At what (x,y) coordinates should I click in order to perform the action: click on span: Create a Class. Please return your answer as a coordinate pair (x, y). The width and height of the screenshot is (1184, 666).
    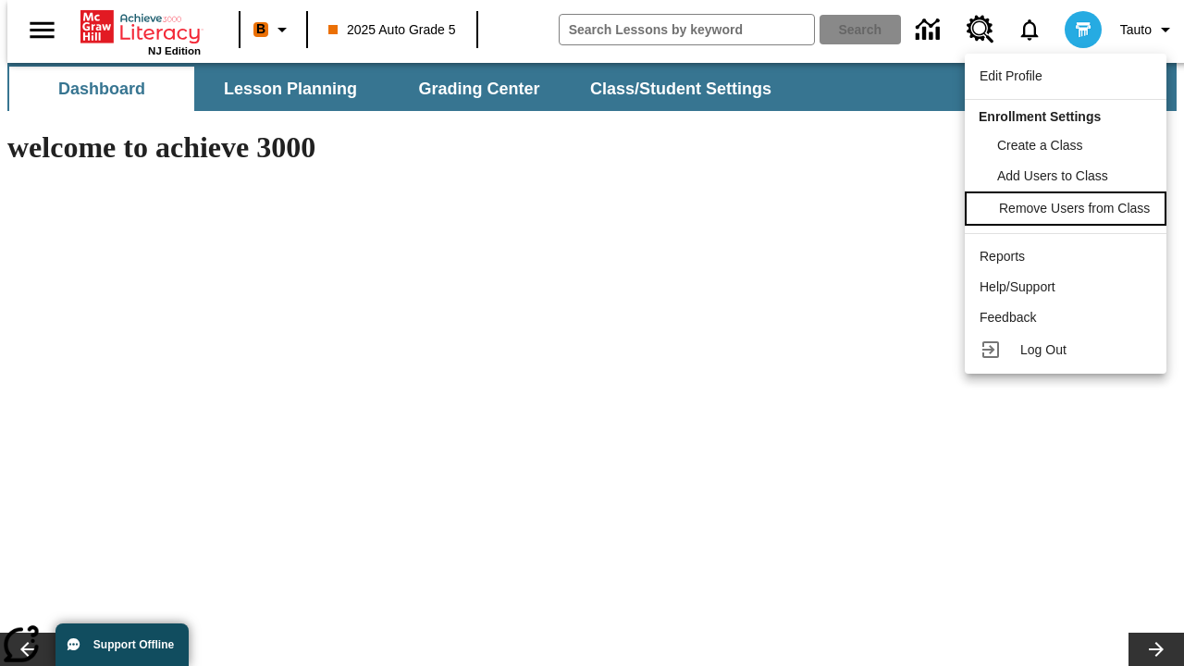
    Looking at the image, I should click on (1040, 145).